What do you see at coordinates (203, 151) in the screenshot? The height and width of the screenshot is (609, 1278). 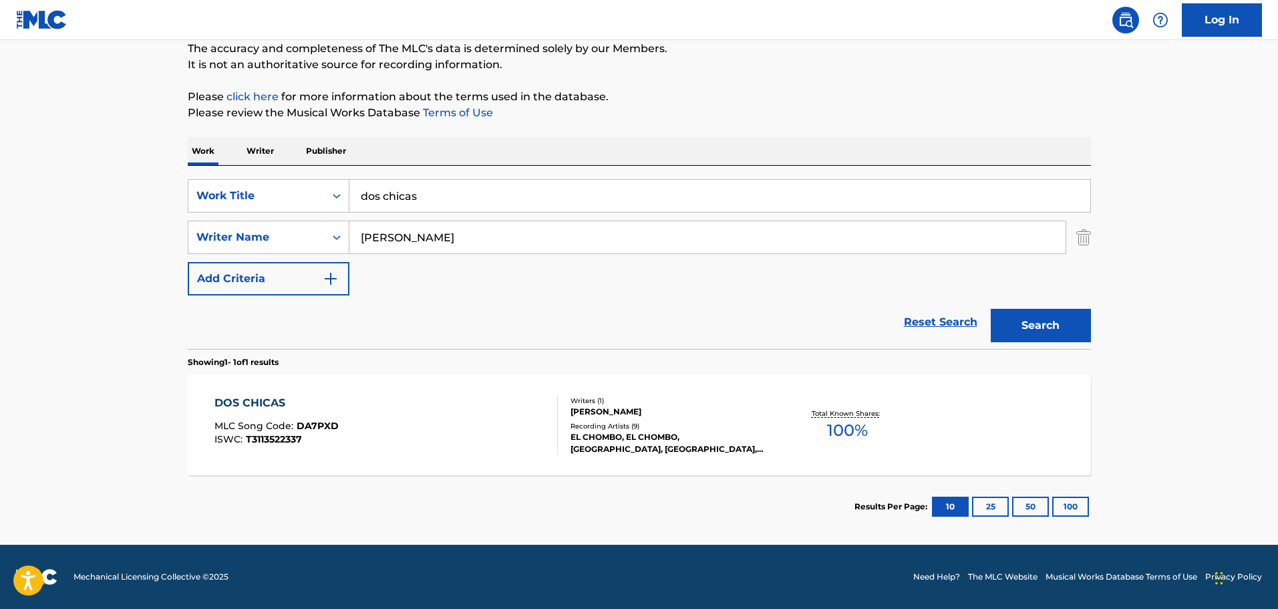 I see `p: Work` at bounding box center [203, 151].